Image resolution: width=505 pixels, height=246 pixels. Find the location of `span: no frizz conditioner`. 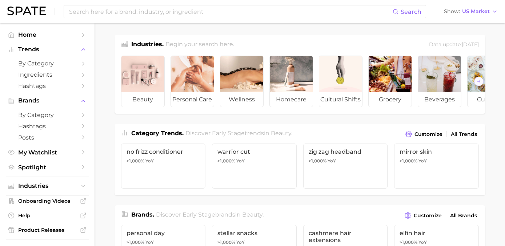

span: no frizz conditioner is located at coordinates (163, 152).